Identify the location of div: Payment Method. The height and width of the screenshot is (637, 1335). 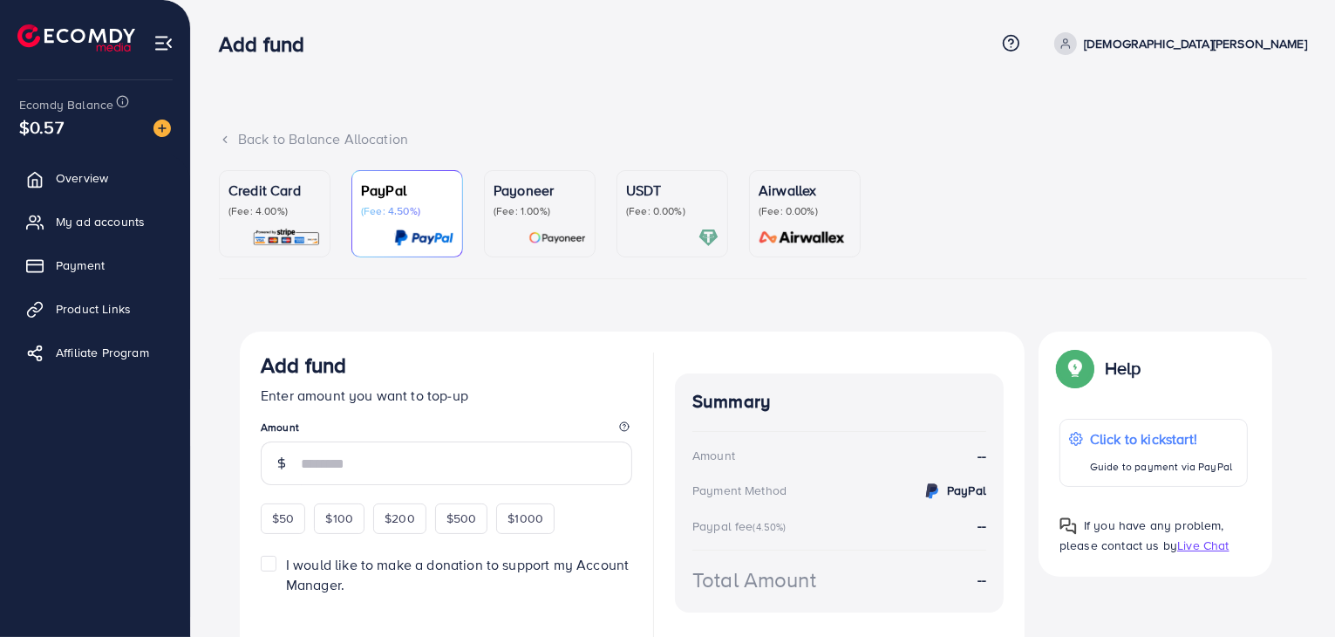
(740, 490).